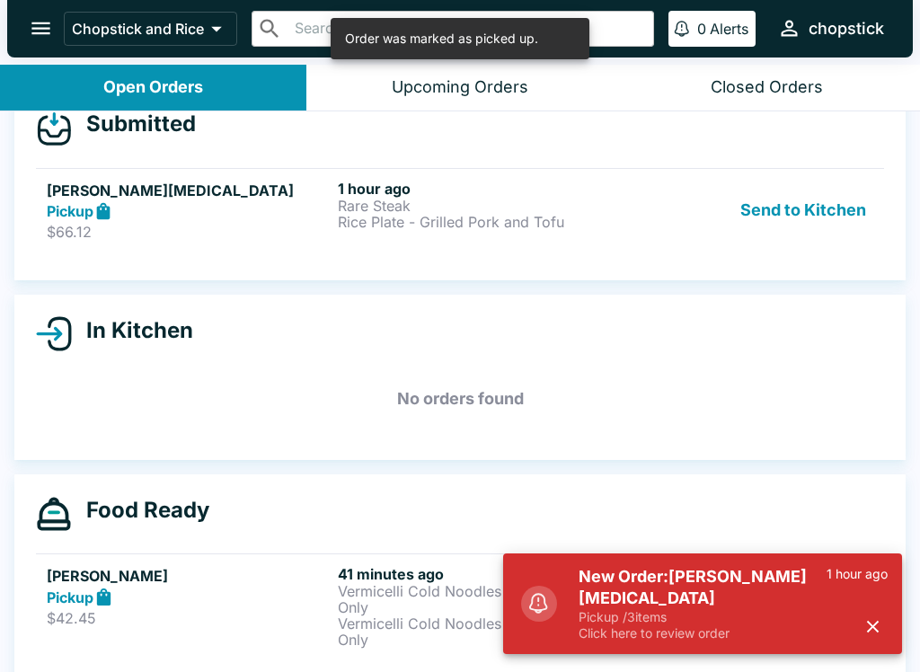 Image resolution: width=920 pixels, height=672 pixels. I want to click on button: Send to Kitchen, so click(803, 210).